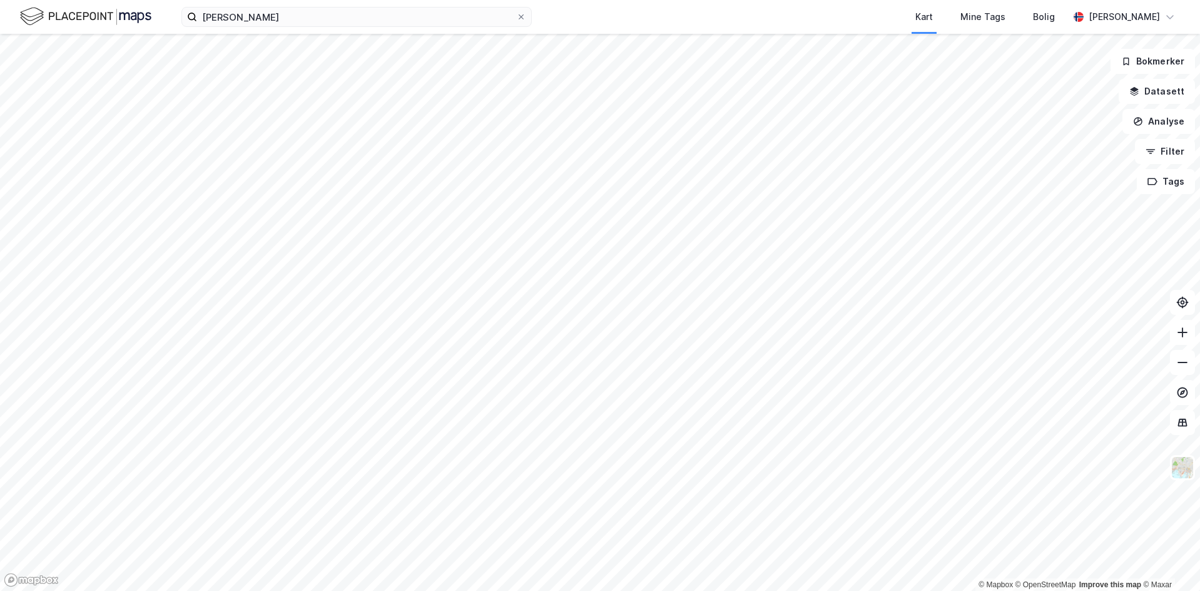  What do you see at coordinates (357, 17) in the screenshot?
I see `input: Søk på adresse, matrikkel, gårdeiere, leietakere eller personer` at bounding box center [357, 17].